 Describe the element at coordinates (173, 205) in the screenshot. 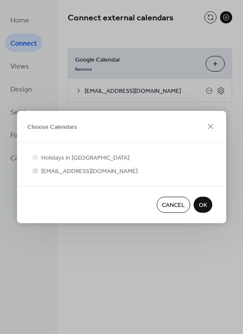

I see `button: Cancel` at that location.